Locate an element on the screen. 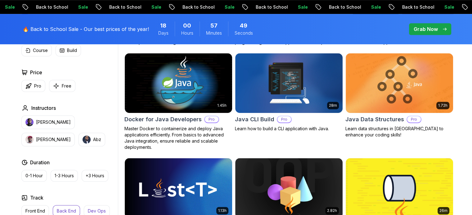 The image size is (472, 215). img: Java CLI Build card is located at coordinates (289, 83).